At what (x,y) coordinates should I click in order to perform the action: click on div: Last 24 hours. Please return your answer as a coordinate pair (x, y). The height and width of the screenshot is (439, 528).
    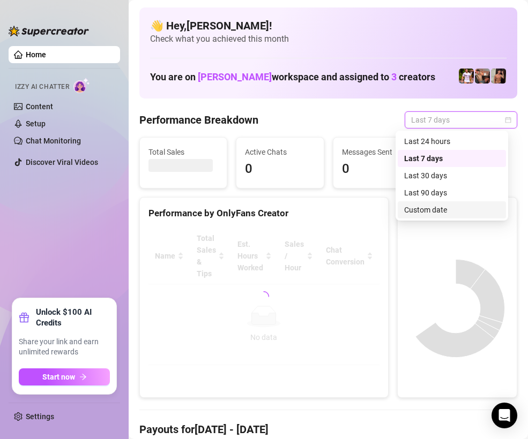
    Looking at the image, I should click on (452, 141).